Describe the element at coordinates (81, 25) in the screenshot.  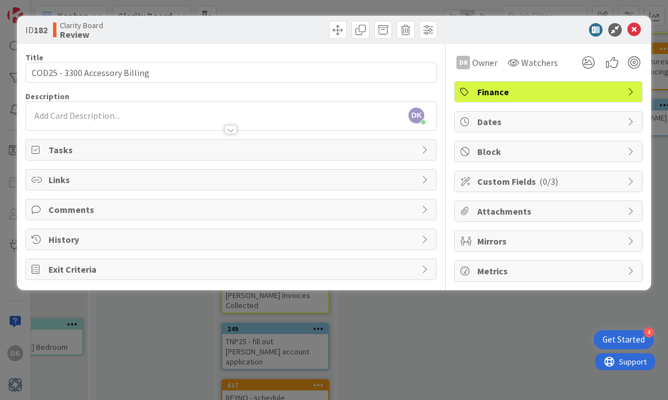
I see `span: Clarity Board` at that location.